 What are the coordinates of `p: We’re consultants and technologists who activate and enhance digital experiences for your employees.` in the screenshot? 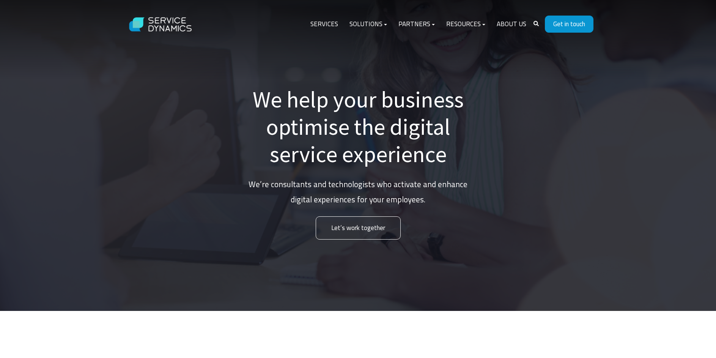 It's located at (358, 192).